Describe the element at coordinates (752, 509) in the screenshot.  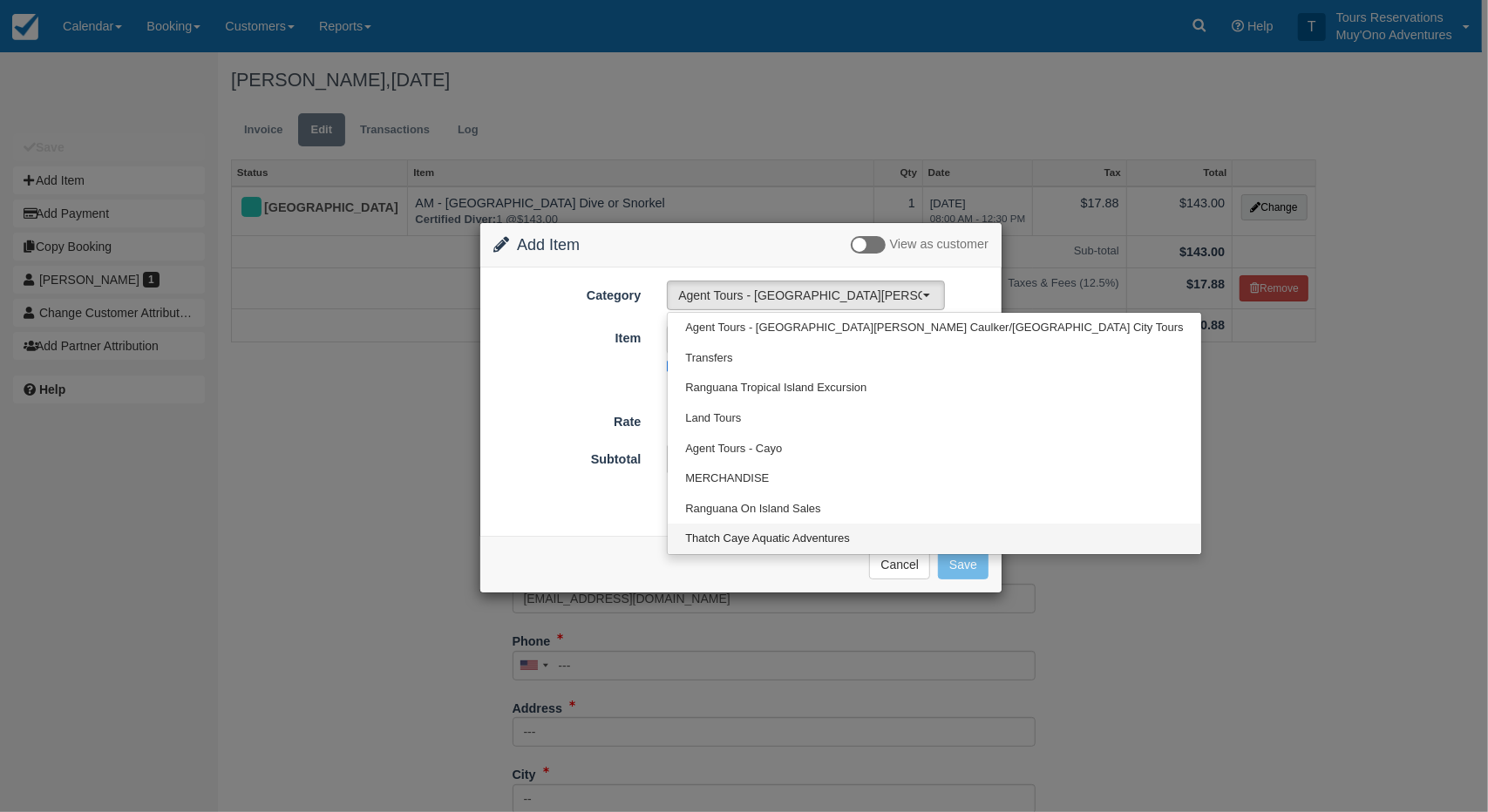
I see `span: Ranguana On Island Sales` at that location.